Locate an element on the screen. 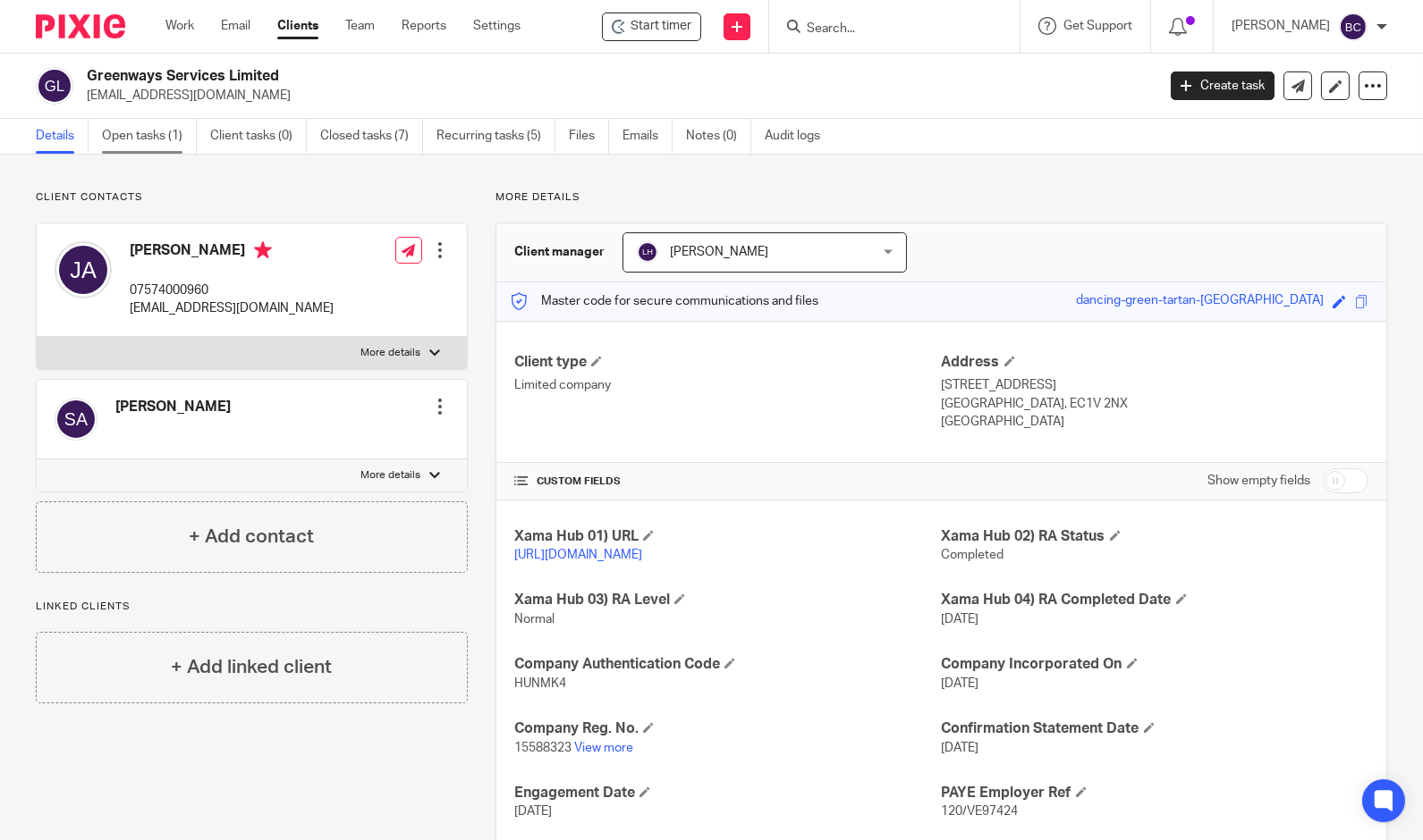 The height and width of the screenshot is (840, 1423). p: Master code for secure communications and files is located at coordinates (663, 301).